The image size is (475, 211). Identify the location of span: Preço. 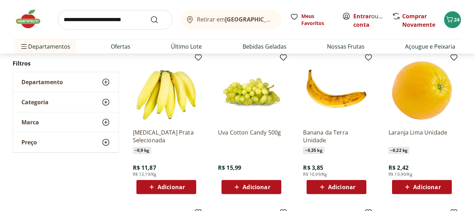
(29, 142).